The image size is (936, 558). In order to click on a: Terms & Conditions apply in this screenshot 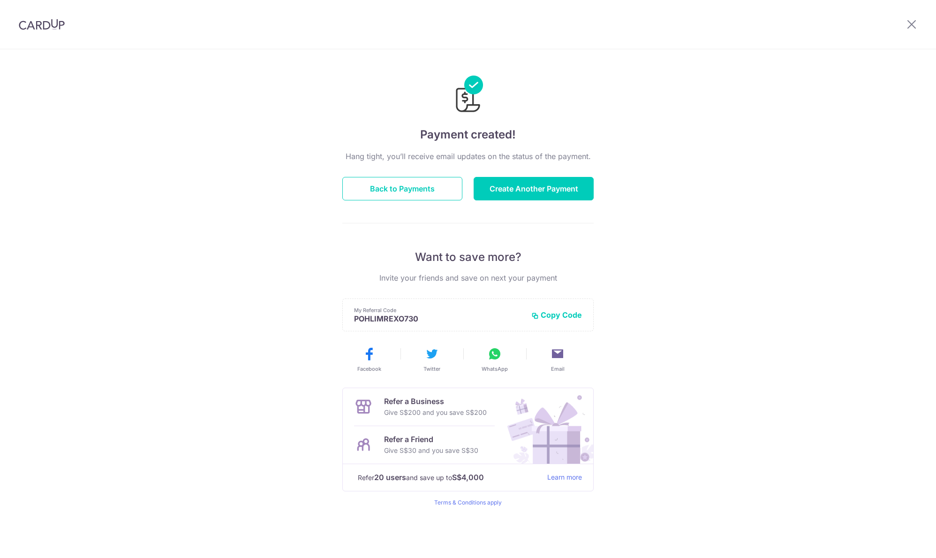, I will do `click(468, 502)`.